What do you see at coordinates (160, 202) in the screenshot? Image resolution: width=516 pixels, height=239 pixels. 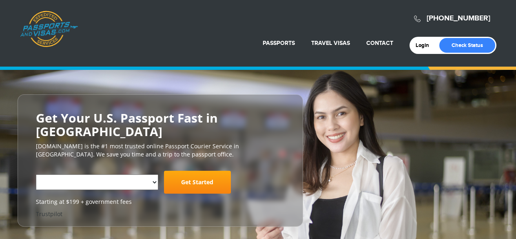 I see `span: Starting at $199 + government fees` at bounding box center [160, 202].